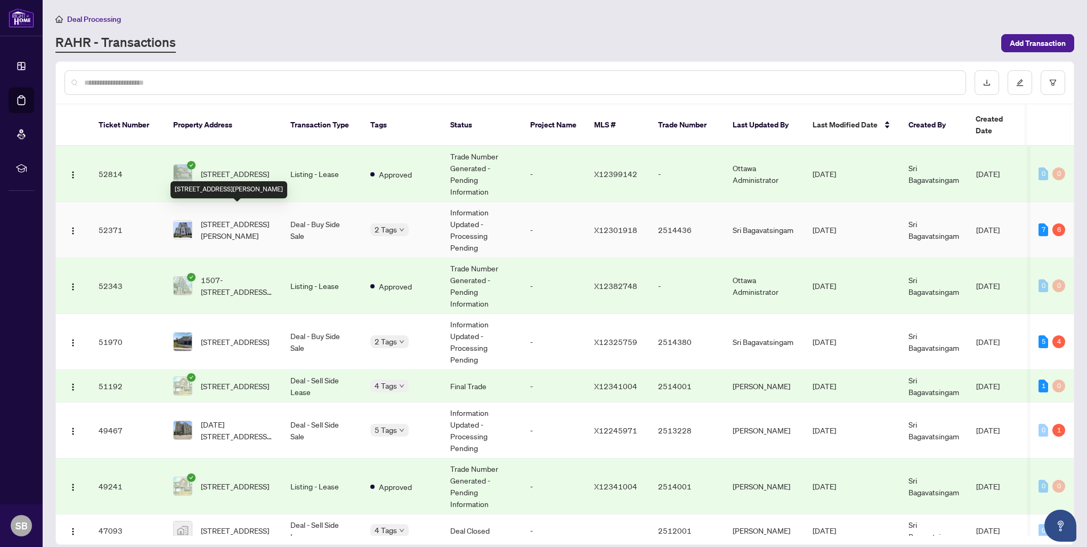  Describe the element at coordinates (687, 342) in the screenshot. I see `td: 2514380` at that location.